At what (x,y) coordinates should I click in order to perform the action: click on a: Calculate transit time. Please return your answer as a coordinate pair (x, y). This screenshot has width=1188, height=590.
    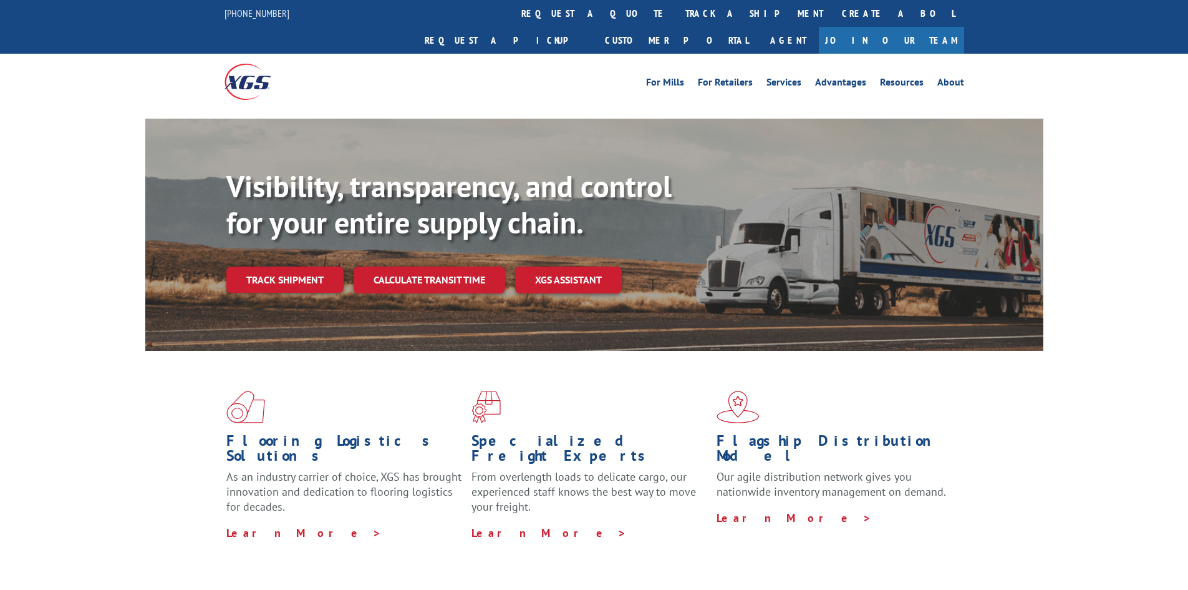
    Looking at the image, I should click on (429, 279).